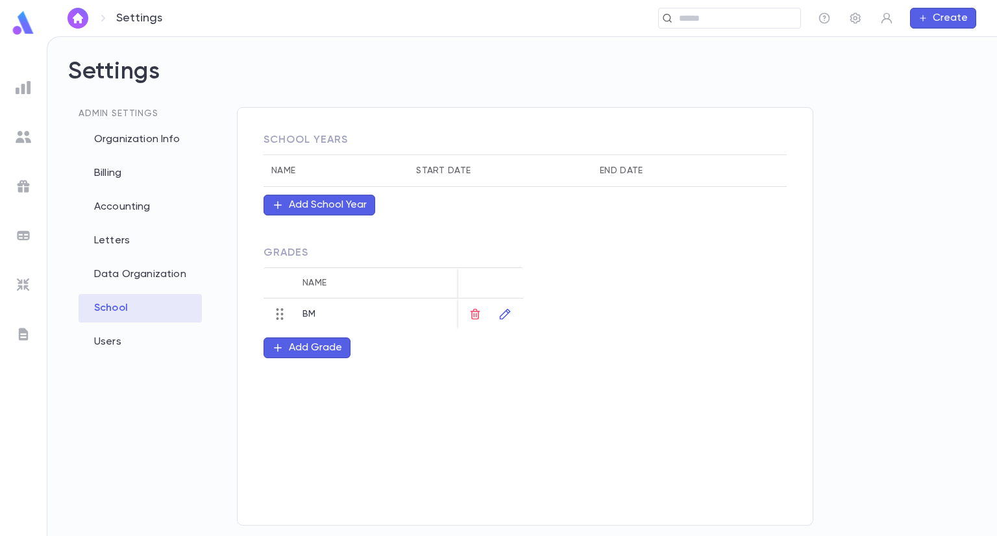 This screenshot has height=536, width=997. I want to click on h2: Settings, so click(522, 82).